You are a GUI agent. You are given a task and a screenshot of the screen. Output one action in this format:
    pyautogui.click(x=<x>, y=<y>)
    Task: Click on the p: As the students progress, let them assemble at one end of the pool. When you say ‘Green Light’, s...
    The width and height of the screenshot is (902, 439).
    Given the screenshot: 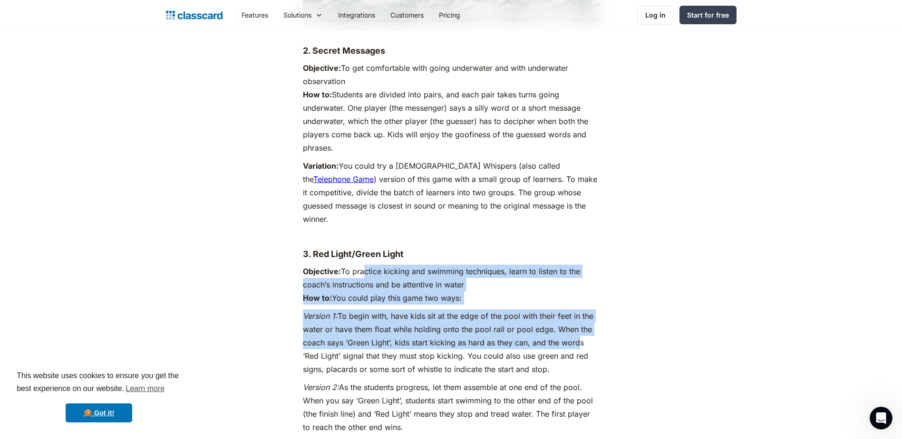 What is the action you would take?
    pyautogui.click(x=451, y=408)
    